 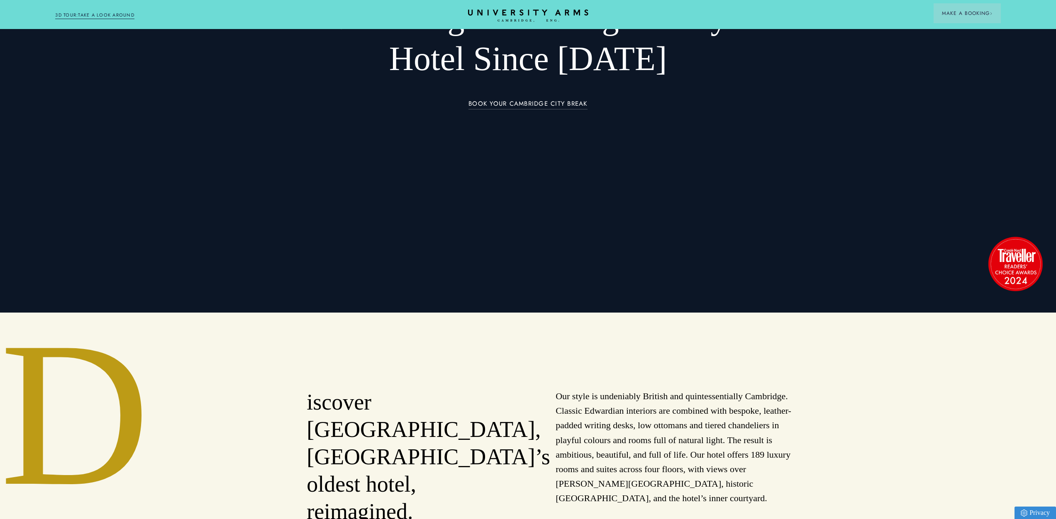 What do you see at coordinates (991, 13) in the screenshot?
I see `img: Arrow icon` at bounding box center [991, 13].